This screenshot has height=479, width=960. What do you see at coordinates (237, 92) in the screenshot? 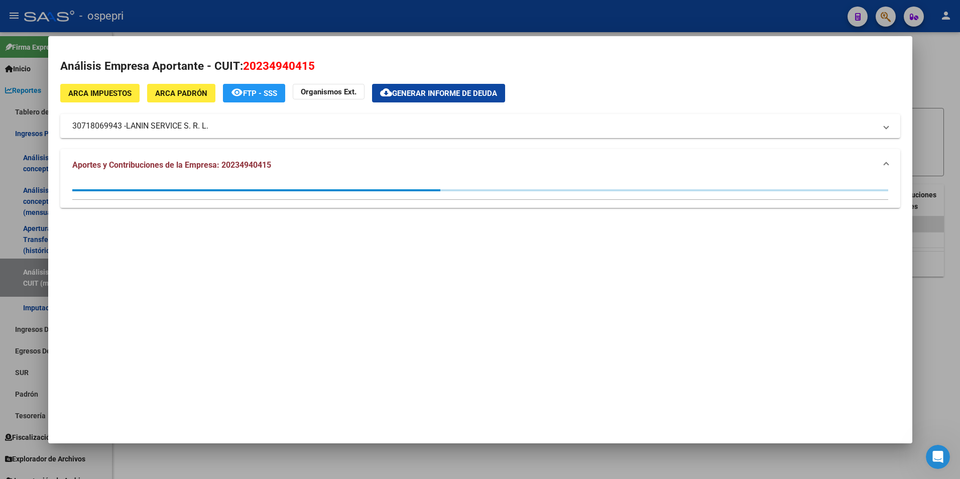
I see `mat-icon: remove_red_eye` at bounding box center [237, 92].